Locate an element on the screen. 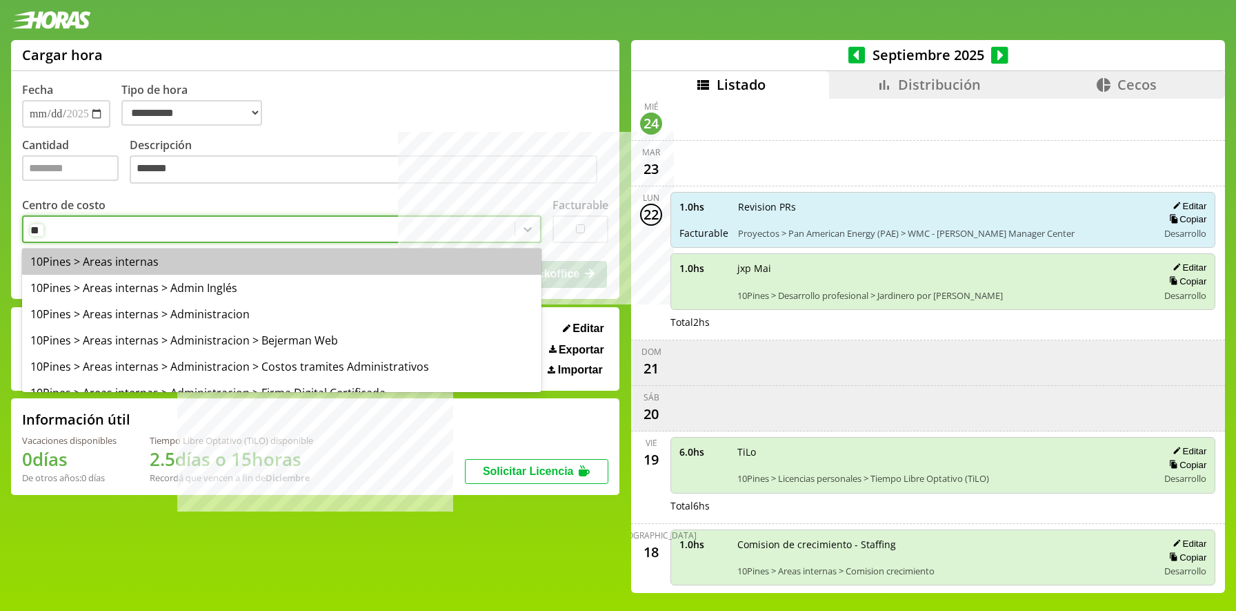  div: scrollable content is located at coordinates (928, 344).